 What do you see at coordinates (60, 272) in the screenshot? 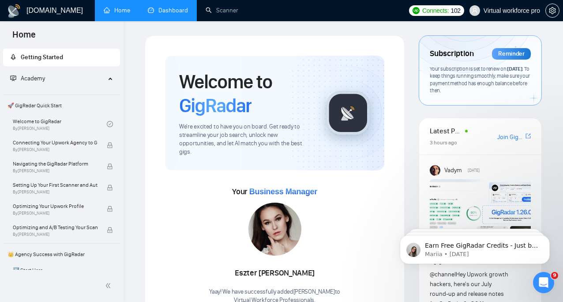
I see `a: 1️⃣ Start Here` at bounding box center [60, 272].